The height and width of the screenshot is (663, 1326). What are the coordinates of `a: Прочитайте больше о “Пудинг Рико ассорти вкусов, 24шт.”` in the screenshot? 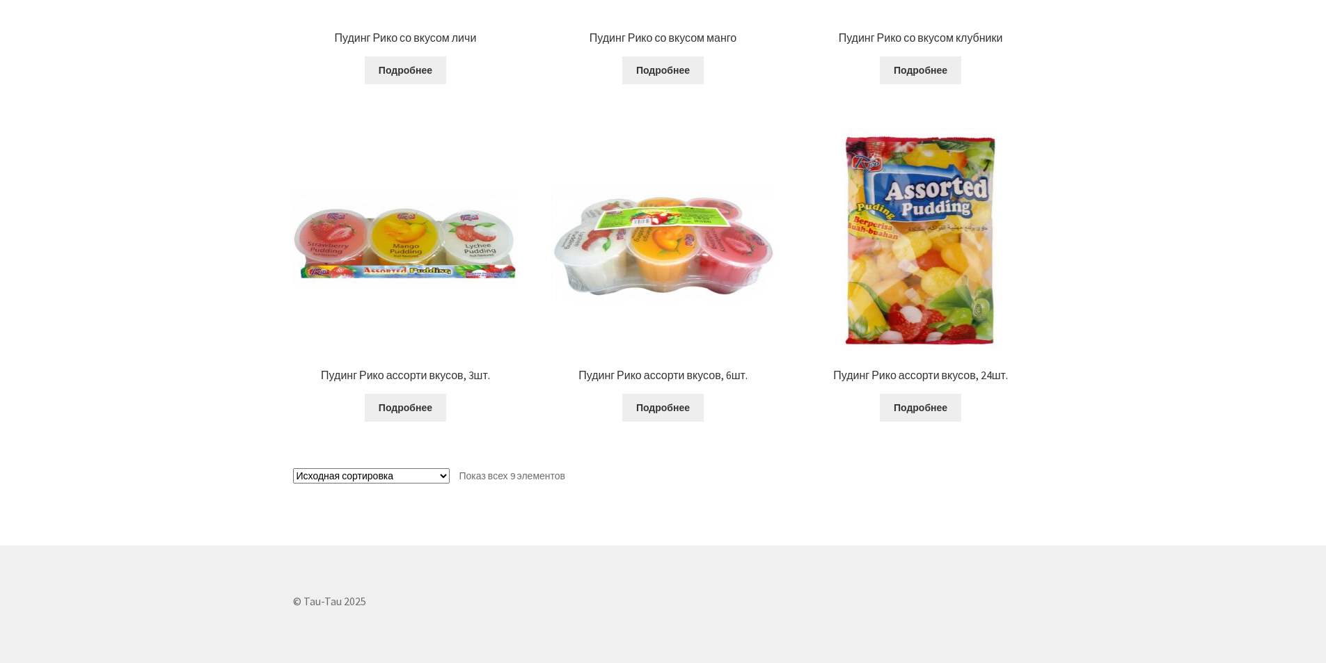 It's located at (920, 408).